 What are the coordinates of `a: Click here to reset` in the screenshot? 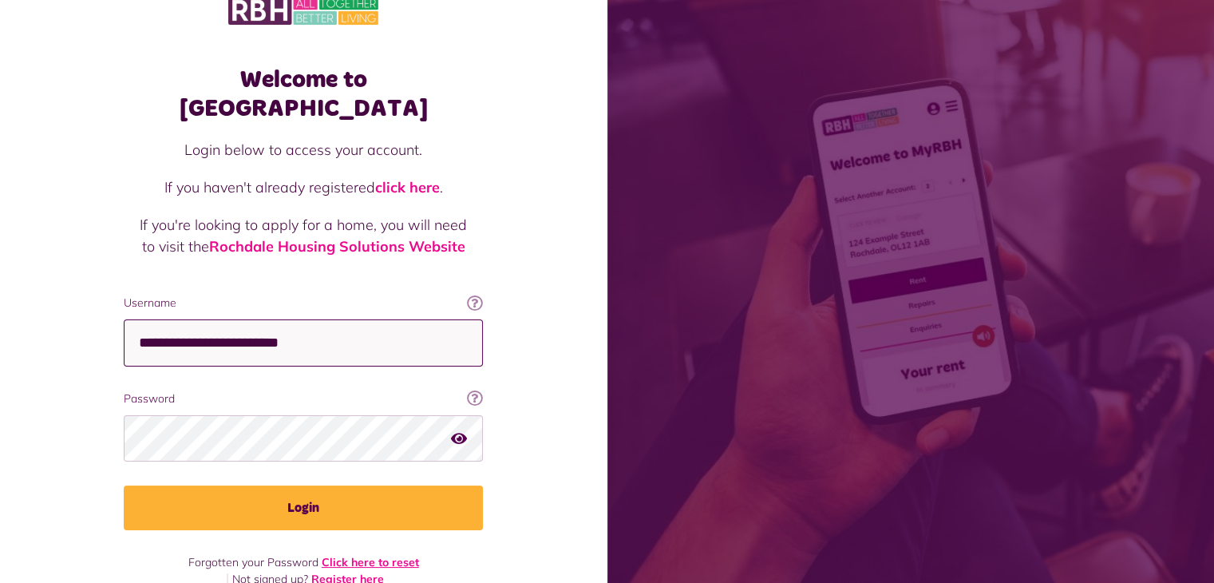 It's located at (370, 562).